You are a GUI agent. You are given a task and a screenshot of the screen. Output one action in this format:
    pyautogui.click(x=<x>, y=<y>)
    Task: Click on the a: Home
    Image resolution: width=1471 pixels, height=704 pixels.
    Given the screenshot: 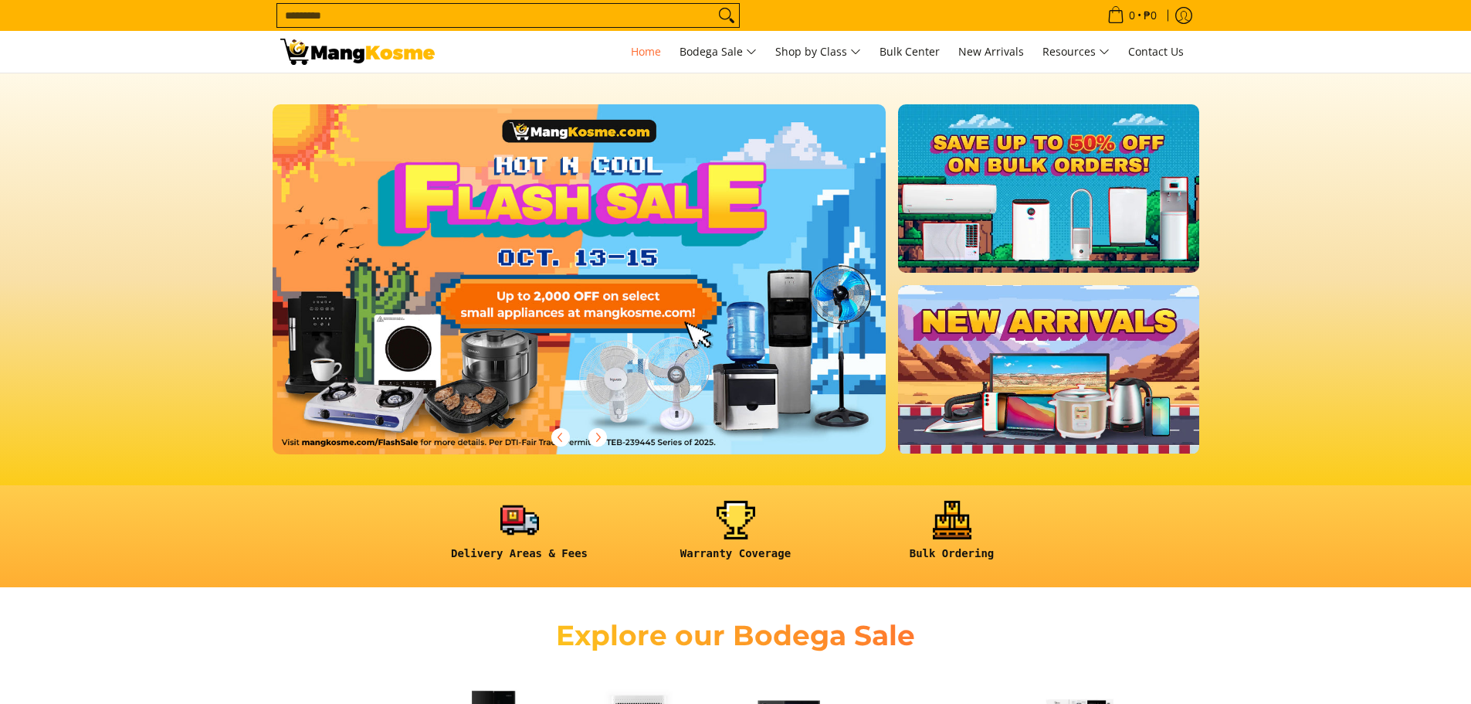 What is the action you would take?
    pyautogui.click(x=646, y=52)
    